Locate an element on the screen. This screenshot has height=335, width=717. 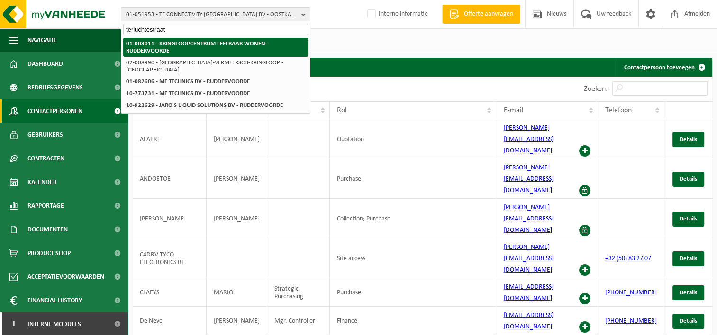
td: ALAERT is located at coordinates (170, 139).